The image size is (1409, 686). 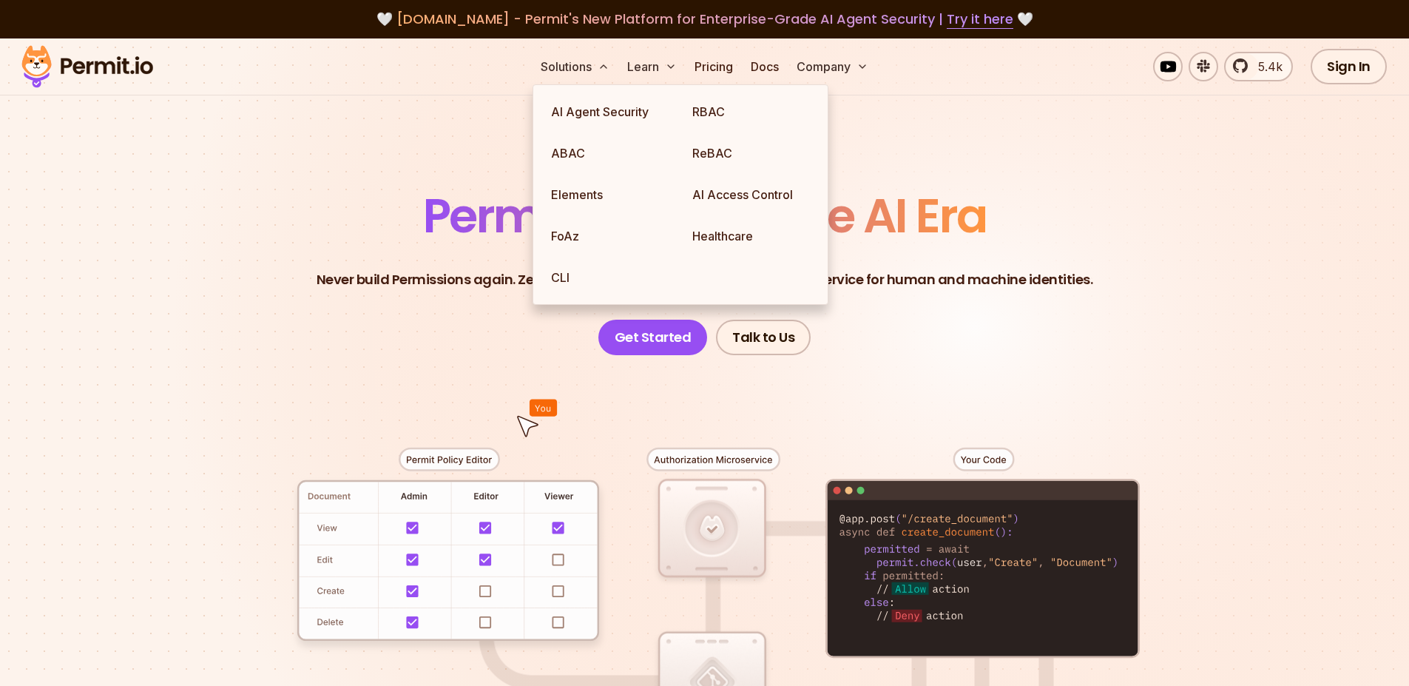 I want to click on a: Sign In, so click(x=1349, y=67).